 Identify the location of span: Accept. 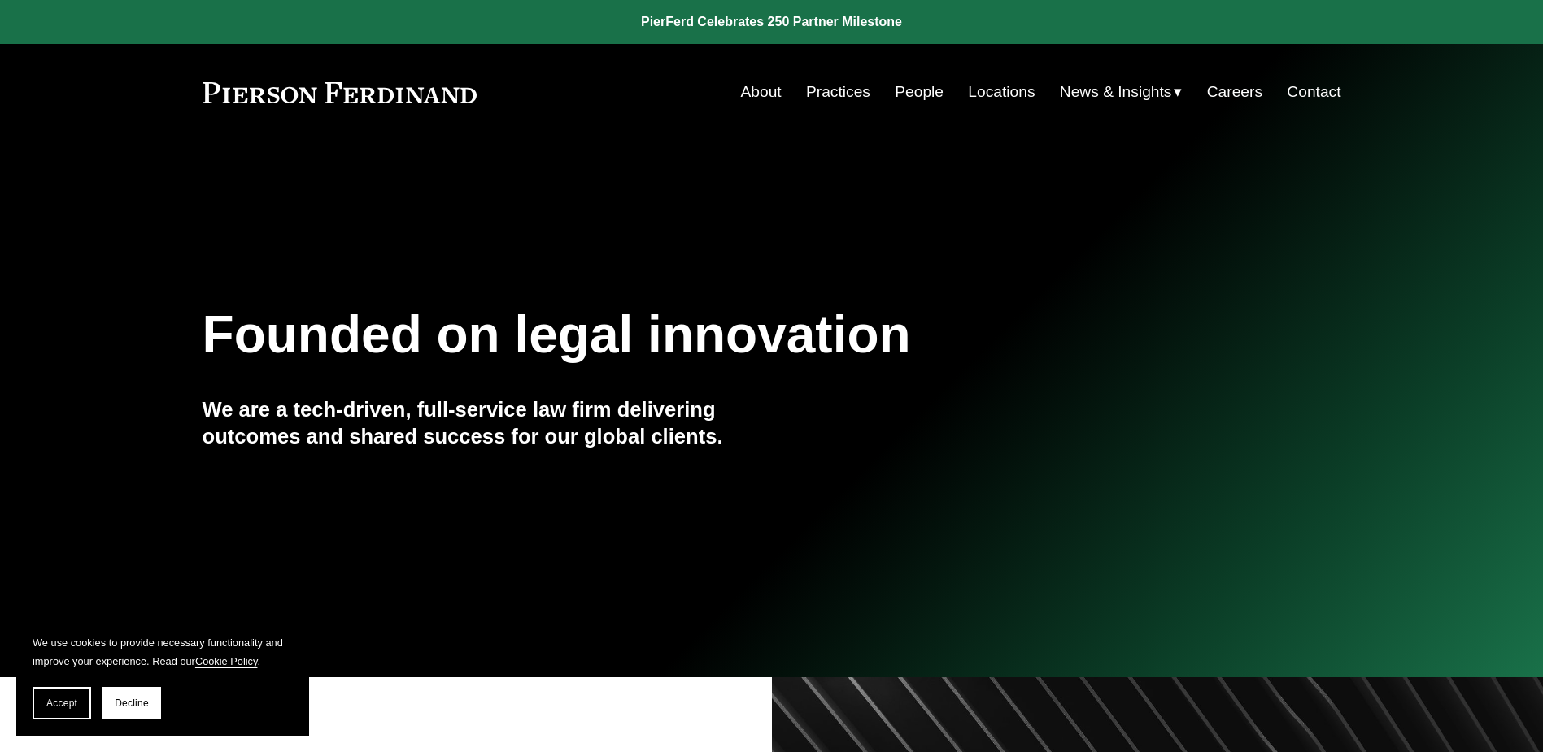
(62, 703).